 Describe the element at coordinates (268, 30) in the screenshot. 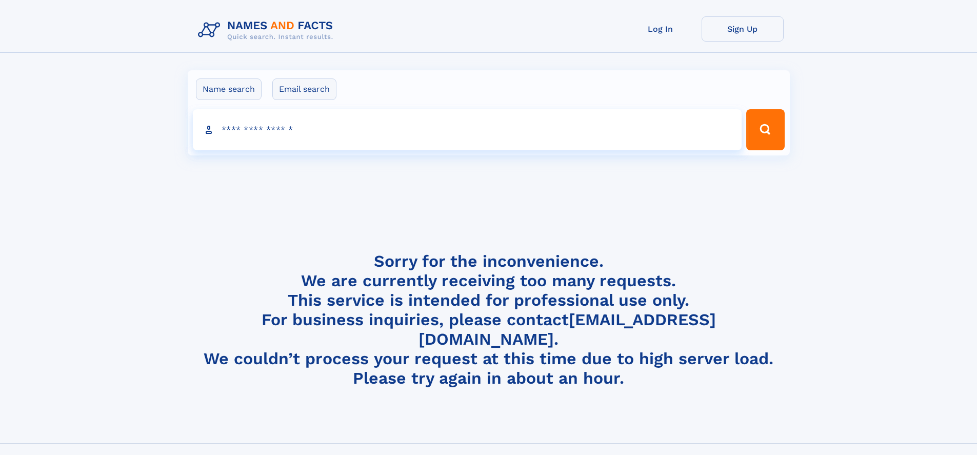

I see `img: Logo Names and Facts` at that location.